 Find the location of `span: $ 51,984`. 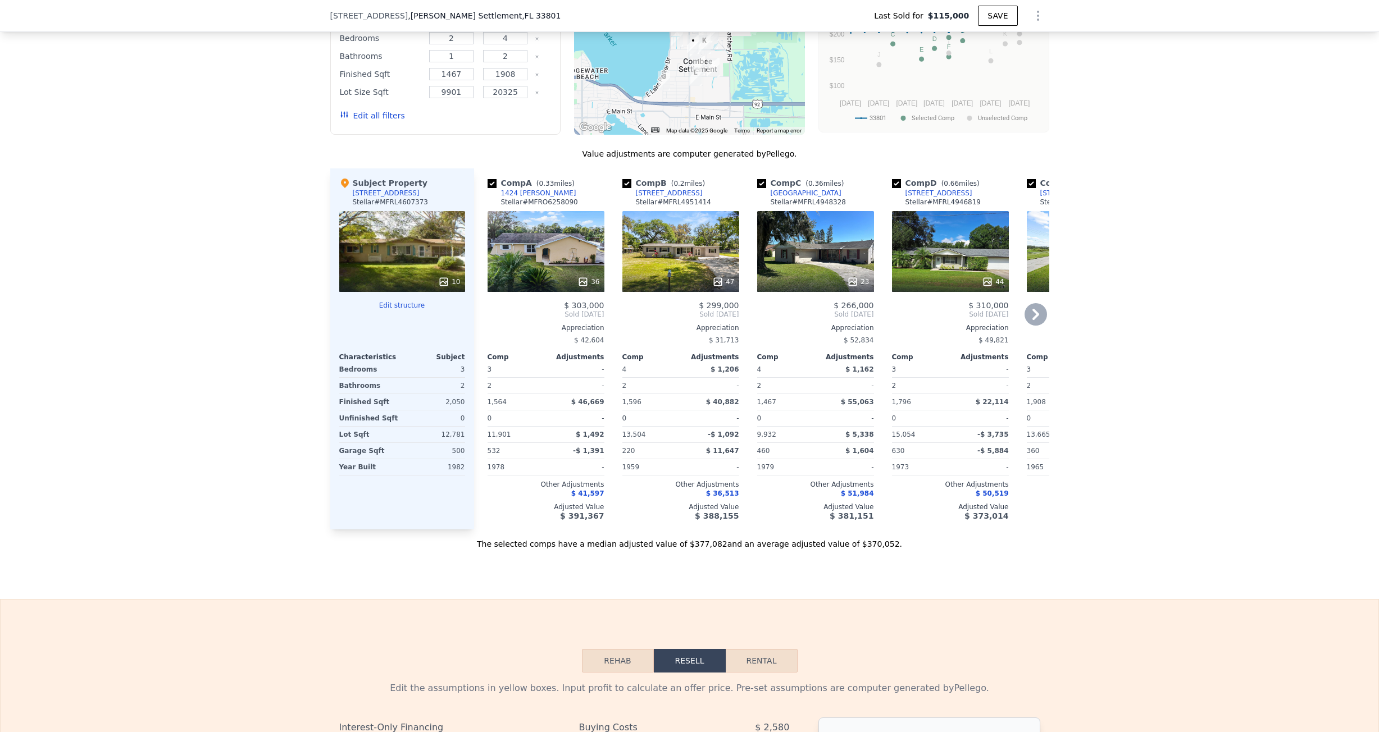

span: $ 51,984 is located at coordinates (857, 494).